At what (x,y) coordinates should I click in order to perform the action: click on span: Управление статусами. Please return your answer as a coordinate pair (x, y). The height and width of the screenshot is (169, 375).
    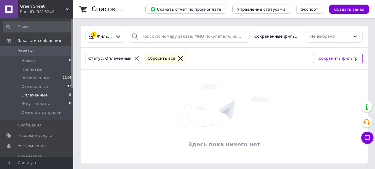
    Looking at the image, I should click on (261, 9).